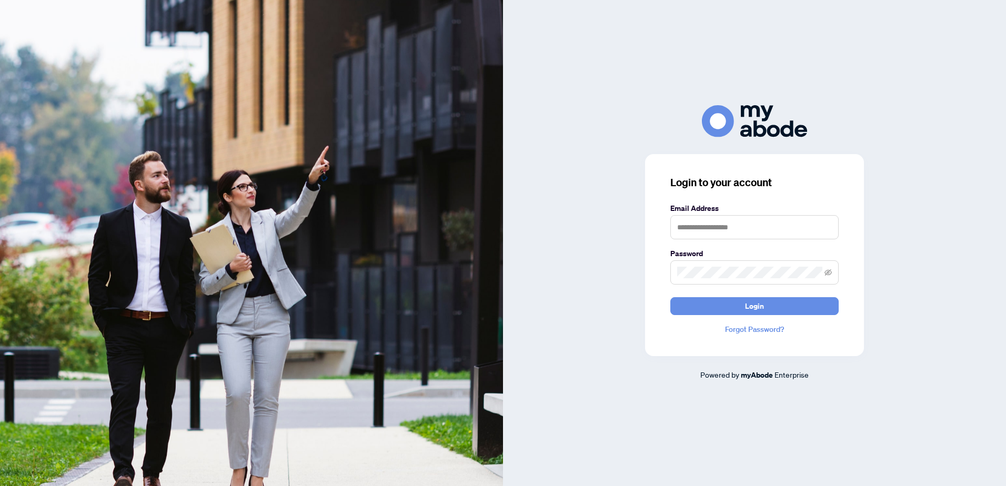 Image resolution: width=1006 pixels, height=486 pixels. What do you see at coordinates (755, 306) in the screenshot?
I see `button: Login` at bounding box center [755, 306].